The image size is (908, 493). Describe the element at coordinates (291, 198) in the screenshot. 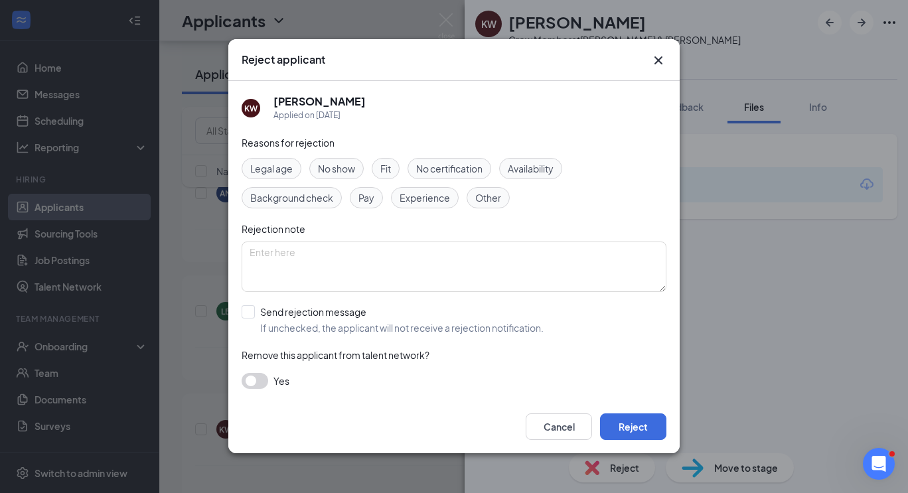

I see `span: Background check` at that location.